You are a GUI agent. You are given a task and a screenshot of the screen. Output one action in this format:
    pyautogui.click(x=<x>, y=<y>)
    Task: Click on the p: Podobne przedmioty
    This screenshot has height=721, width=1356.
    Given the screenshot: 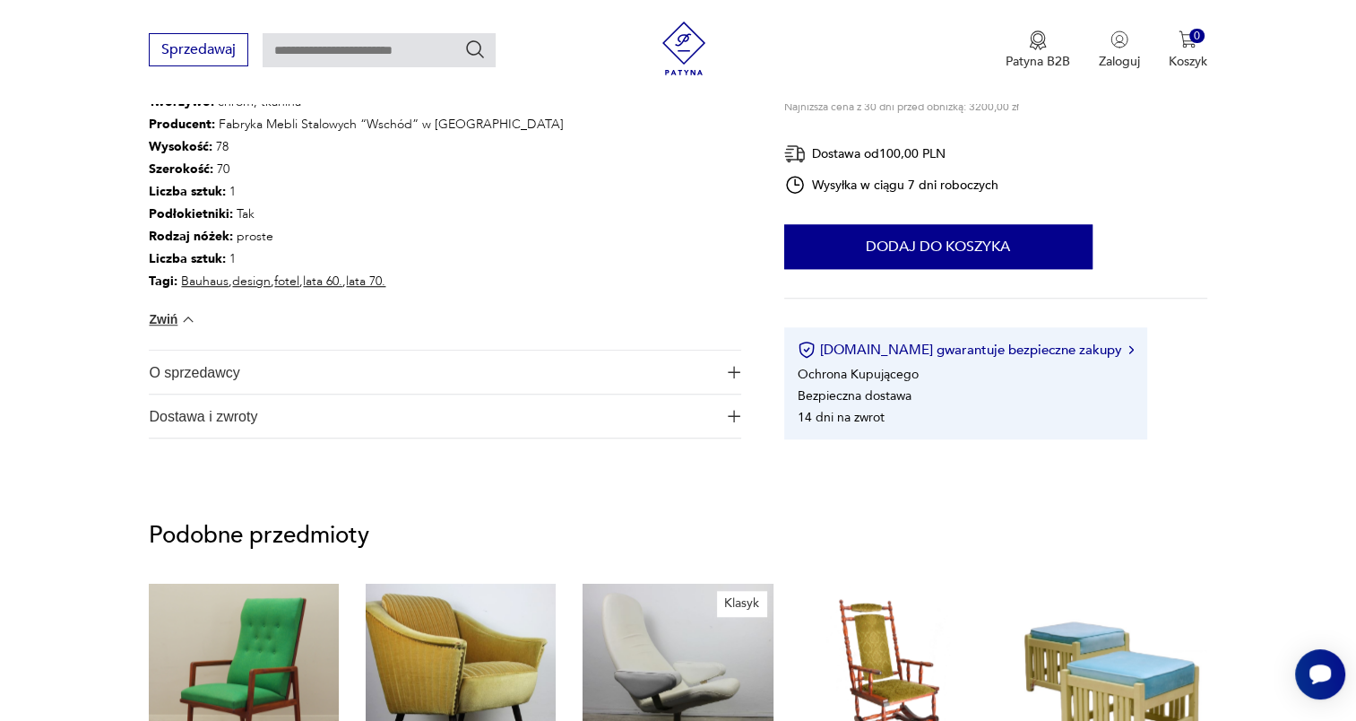 What is the action you would take?
    pyautogui.click(x=678, y=535)
    